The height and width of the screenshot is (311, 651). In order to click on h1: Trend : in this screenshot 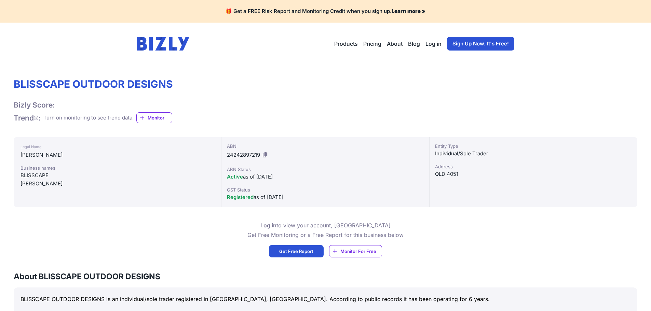, I will do `click(27, 118)`.